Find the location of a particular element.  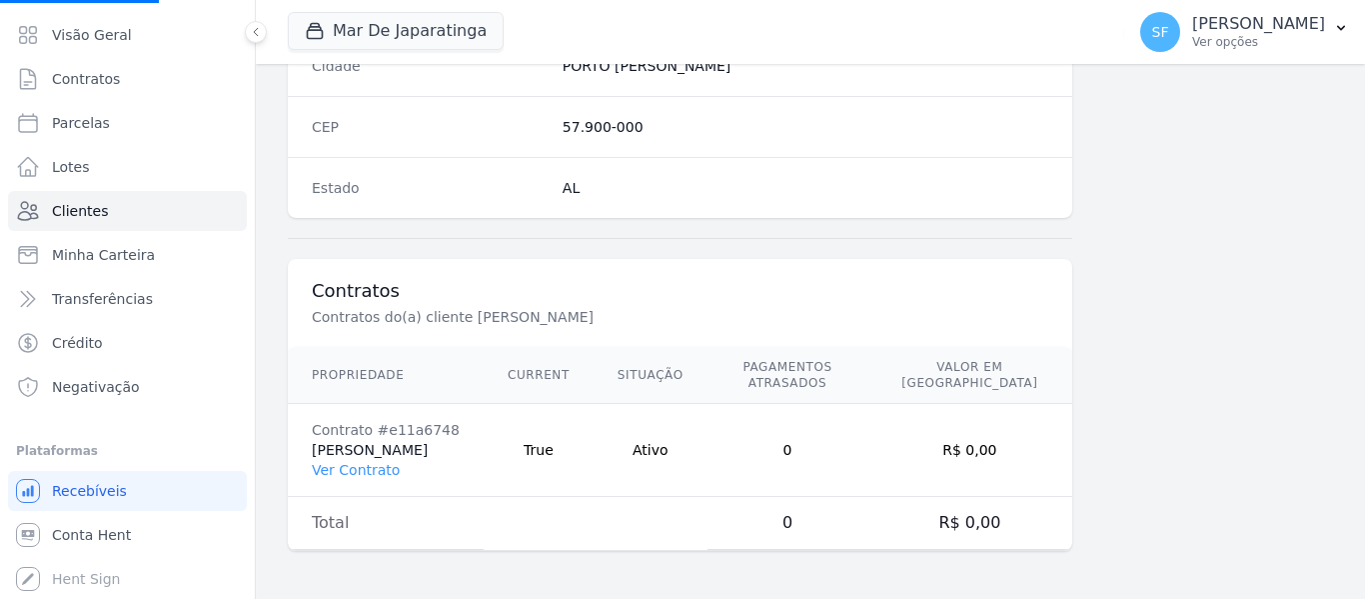

div: Plataformas is located at coordinates (127, 451).